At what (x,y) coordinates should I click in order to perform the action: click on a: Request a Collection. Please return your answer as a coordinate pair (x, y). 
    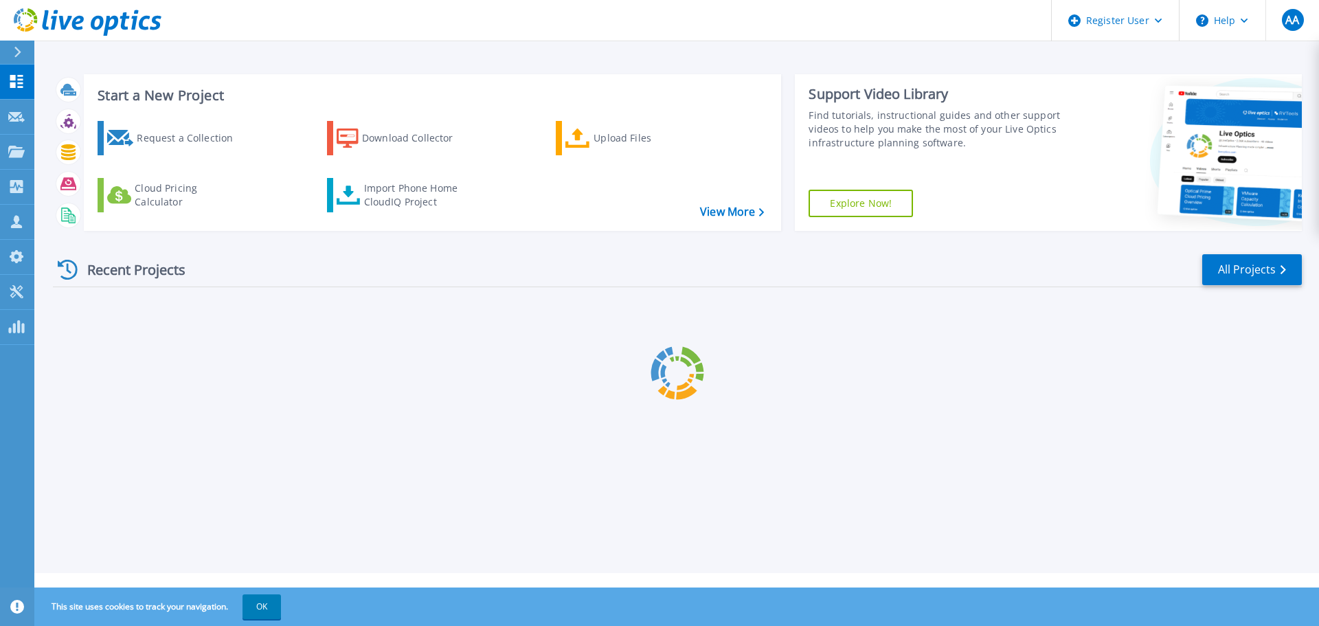
    Looking at the image, I should click on (174, 138).